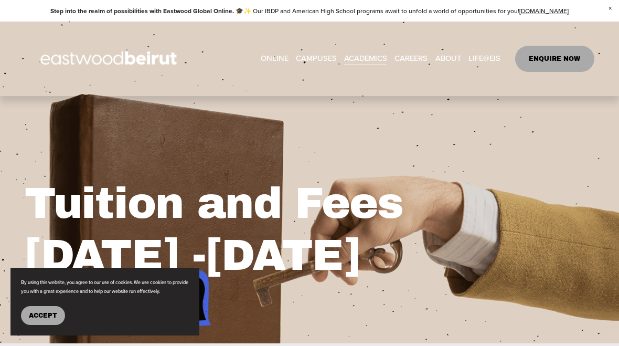  Describe the element at coordinates (43, 315) in the screenshot. I see `button: Accept` at that location.